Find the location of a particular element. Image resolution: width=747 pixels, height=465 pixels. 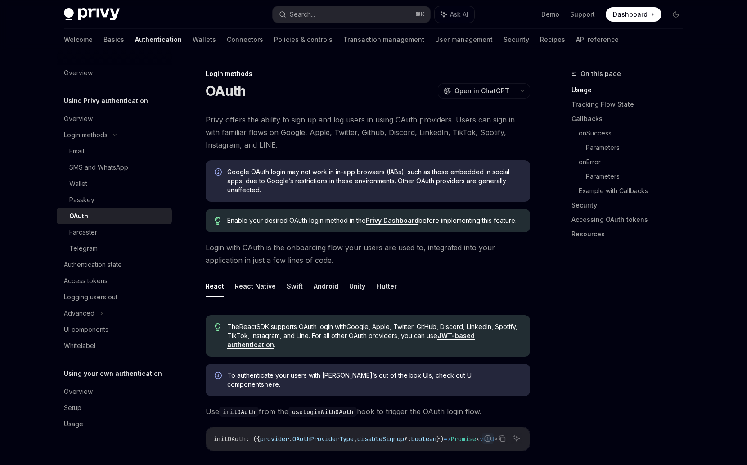

div: Passkey is located at coordinates (82, 200).